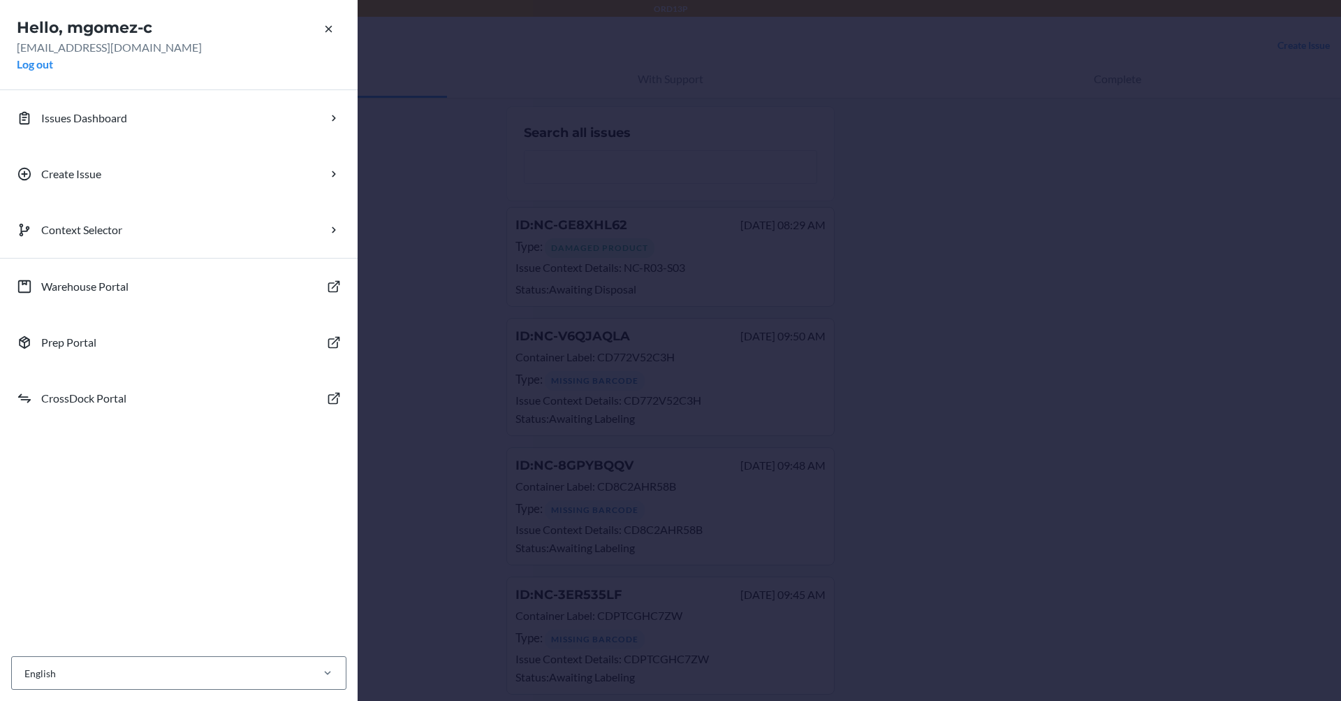 The width and height of the screenshot is (1341, 701). Describe the element at coordinates (82, 230) in the screenshot. I see `p: Context Selector` at that location.